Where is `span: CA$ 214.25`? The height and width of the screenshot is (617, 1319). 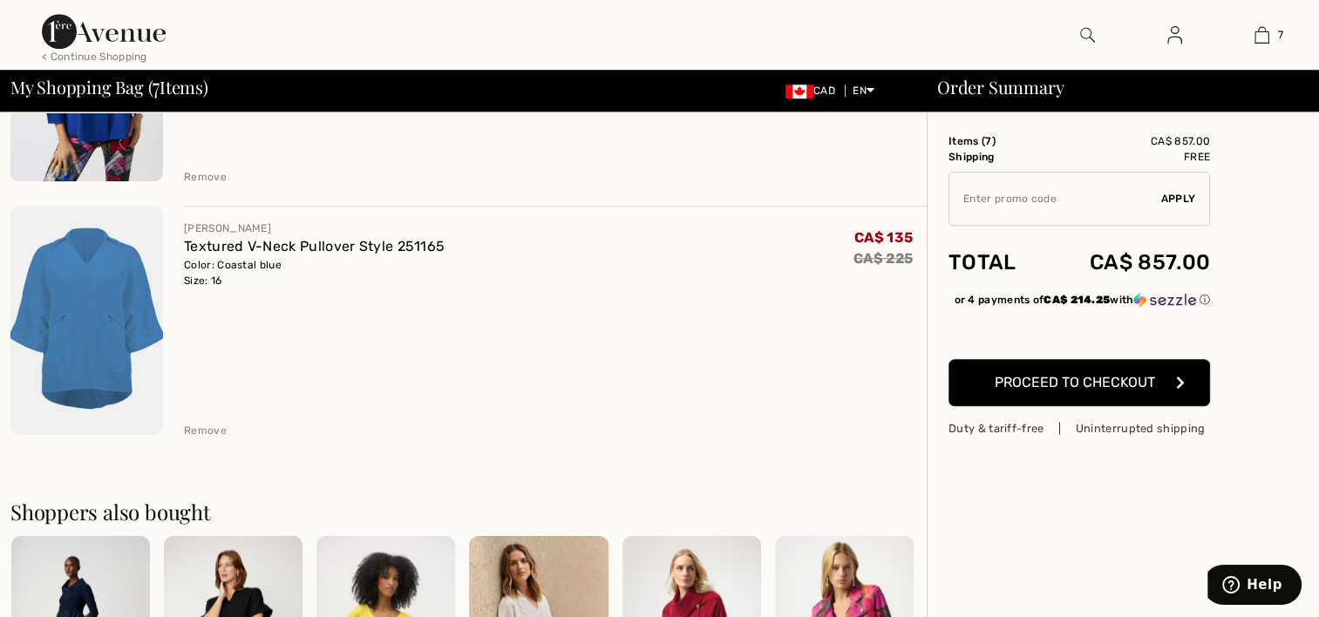 span: CA$ 214.25 is located at coordinates (1077, 300).